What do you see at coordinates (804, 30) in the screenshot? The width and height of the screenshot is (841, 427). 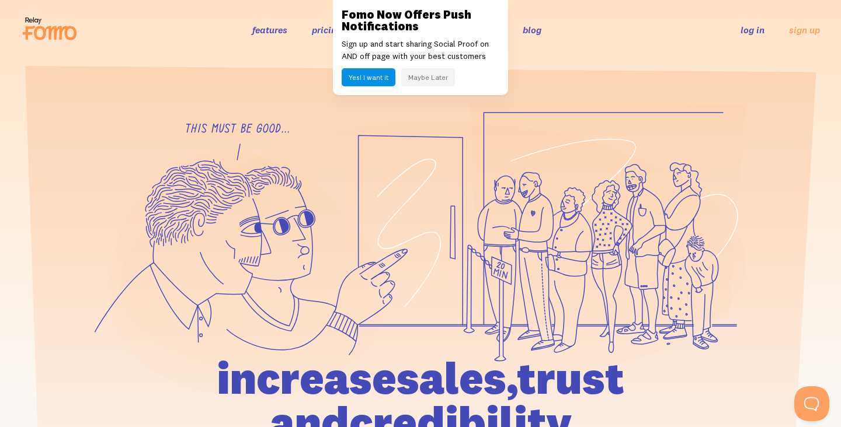 I see `a: sign up` at bounding box center [804, 30].